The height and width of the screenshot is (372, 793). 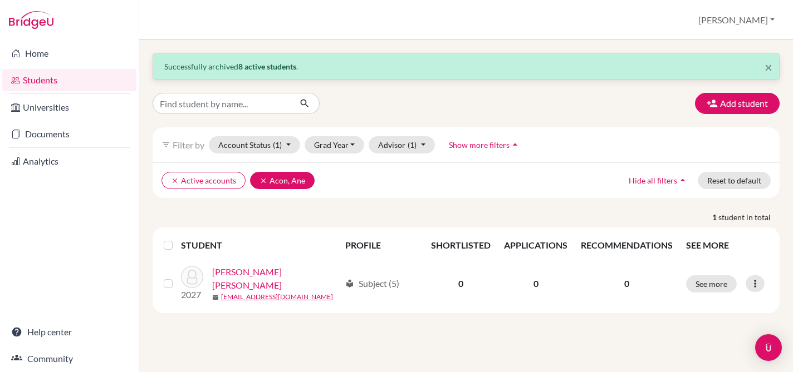 I want to click on span: mail, so click(x=215, y=298).